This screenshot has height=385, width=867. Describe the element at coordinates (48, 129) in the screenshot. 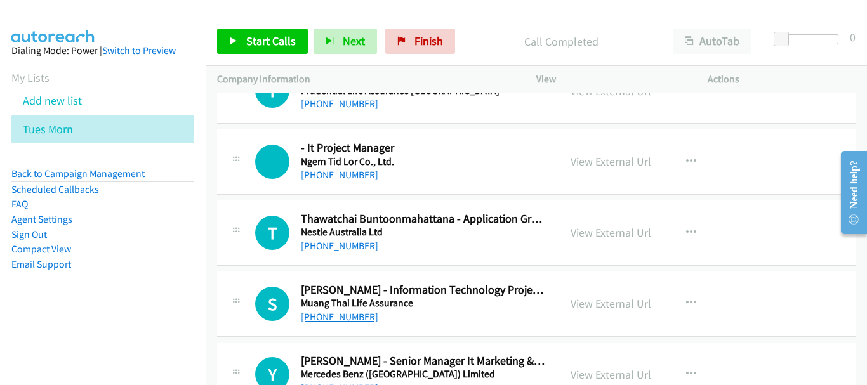

I see `a: Tues Morn` at that location.